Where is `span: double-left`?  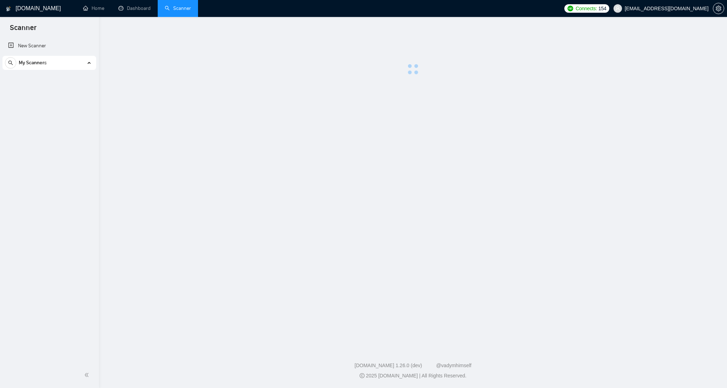
span: double-left is located at coordinates (88, 375).